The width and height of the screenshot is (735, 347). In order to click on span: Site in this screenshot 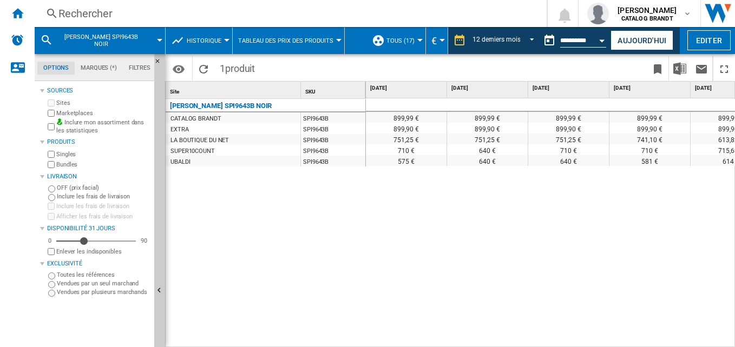, I will do `click(174, 91)`.